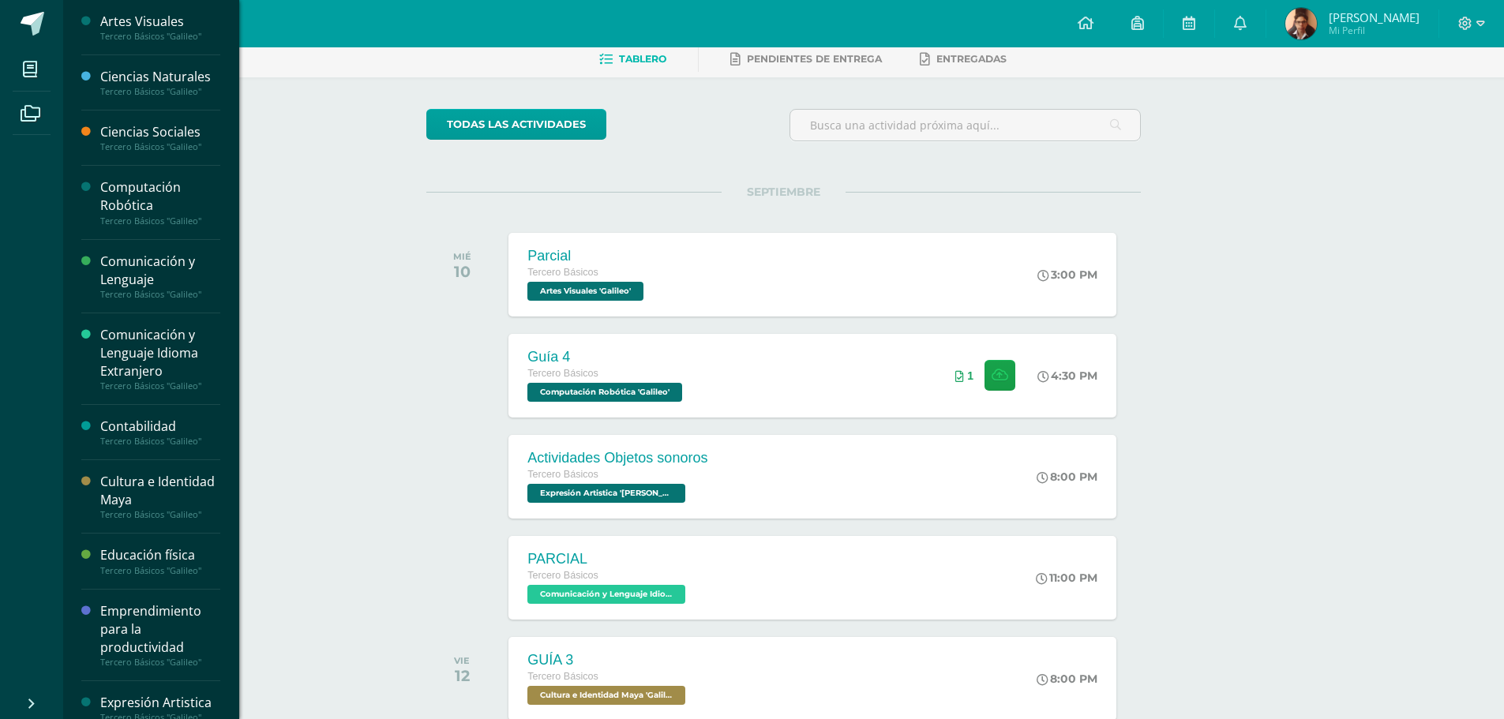 The image size is (1504, 719). Describe the element at coordinates (585, 291) in the screenshot. I see `span: Artes Visuales 'Galileo'` at that location.